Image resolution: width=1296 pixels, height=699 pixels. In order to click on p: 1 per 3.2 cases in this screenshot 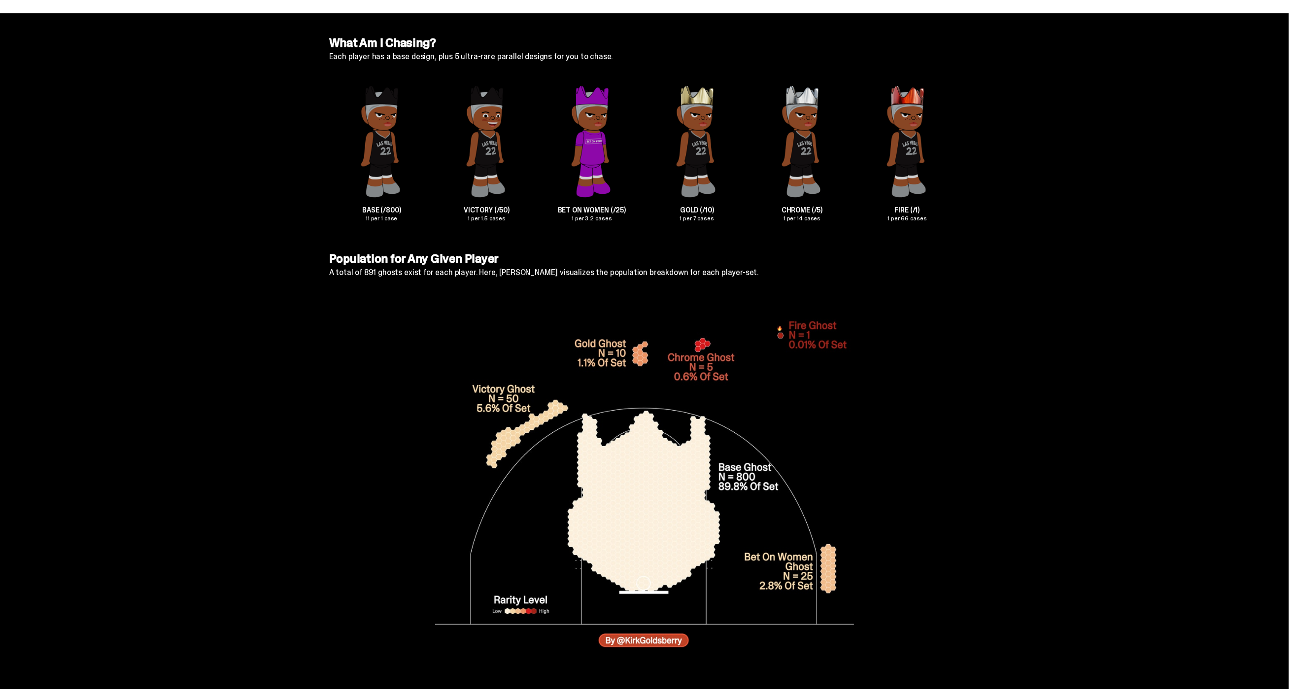, I will do `click(591, 218)`.